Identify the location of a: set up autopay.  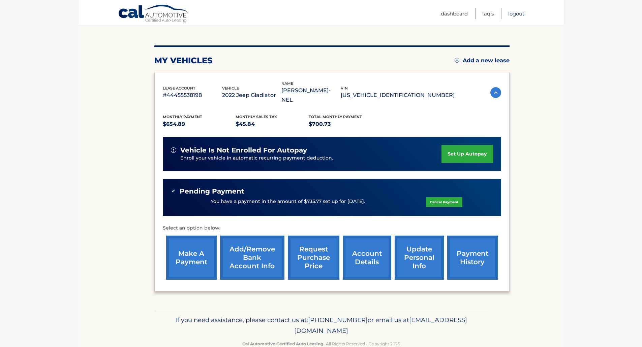
(467, 154).